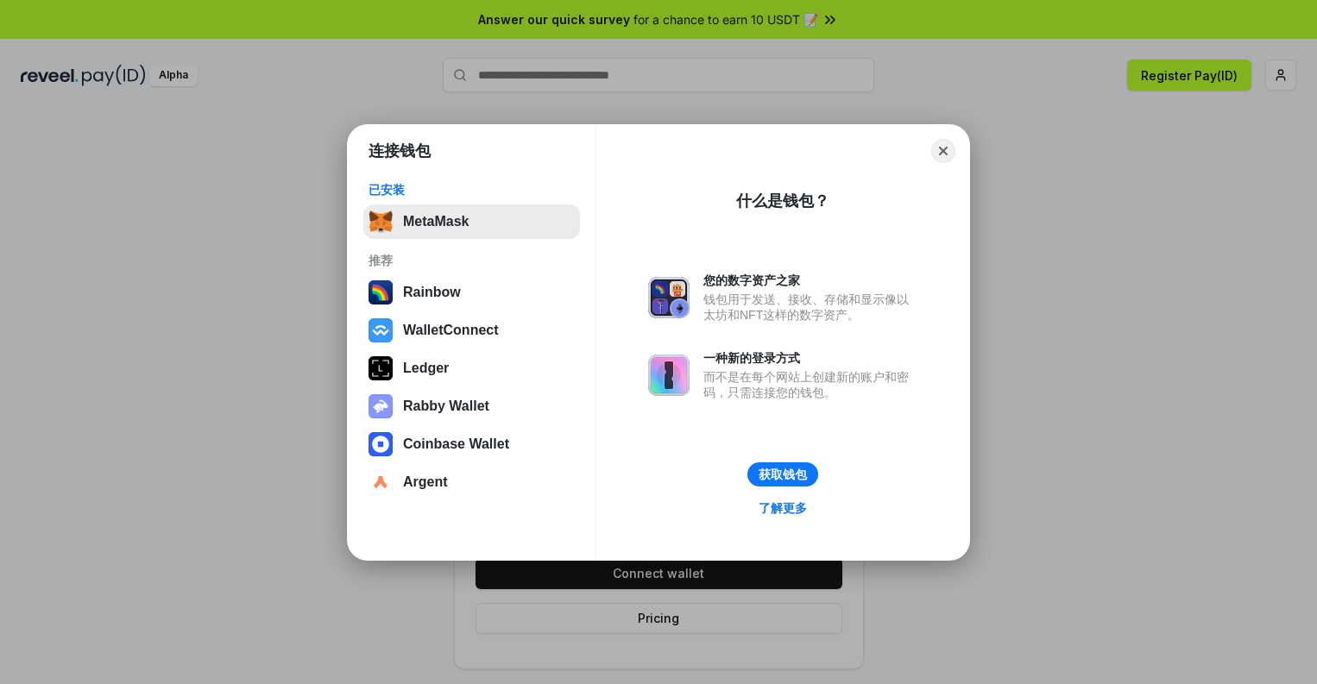  I want to click on div: 什么是钱包？, so click(783, 201).